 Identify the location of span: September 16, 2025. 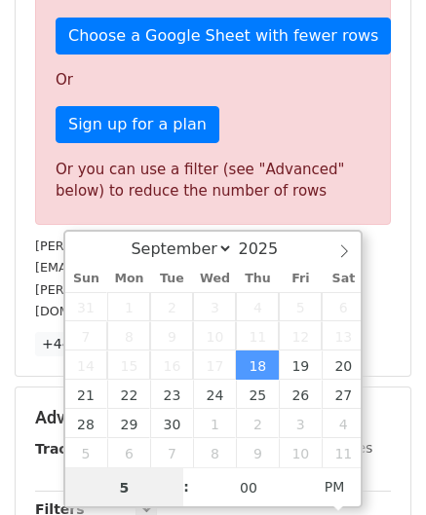
(172, 365).